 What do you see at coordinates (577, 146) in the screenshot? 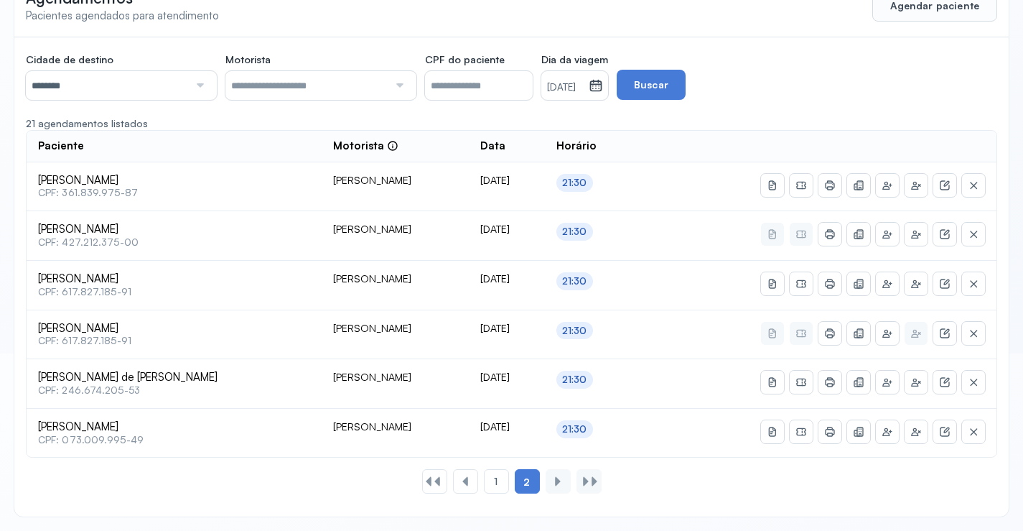
I see `span: Horário` at bounding box center [577, 146].